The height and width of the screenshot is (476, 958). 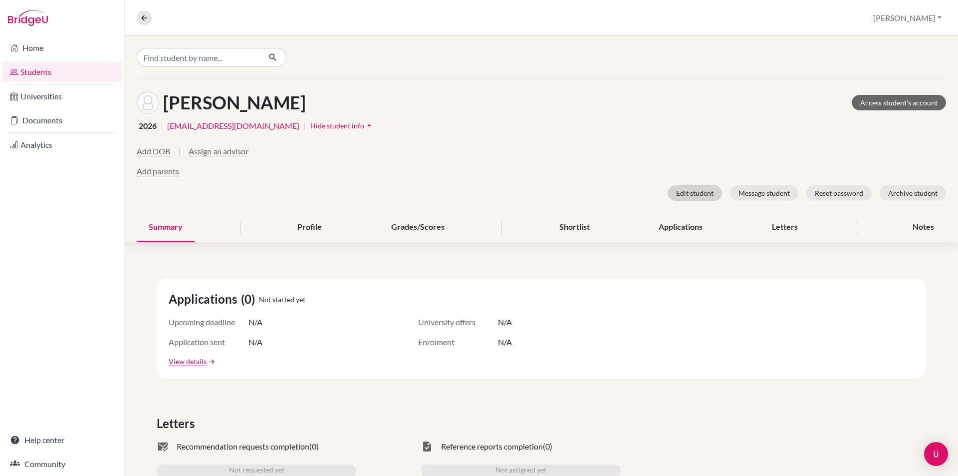 What do you see at coordinates (158, 171) in the screenshot?
I see `button: Add parents` at bounding box center [158, 171].